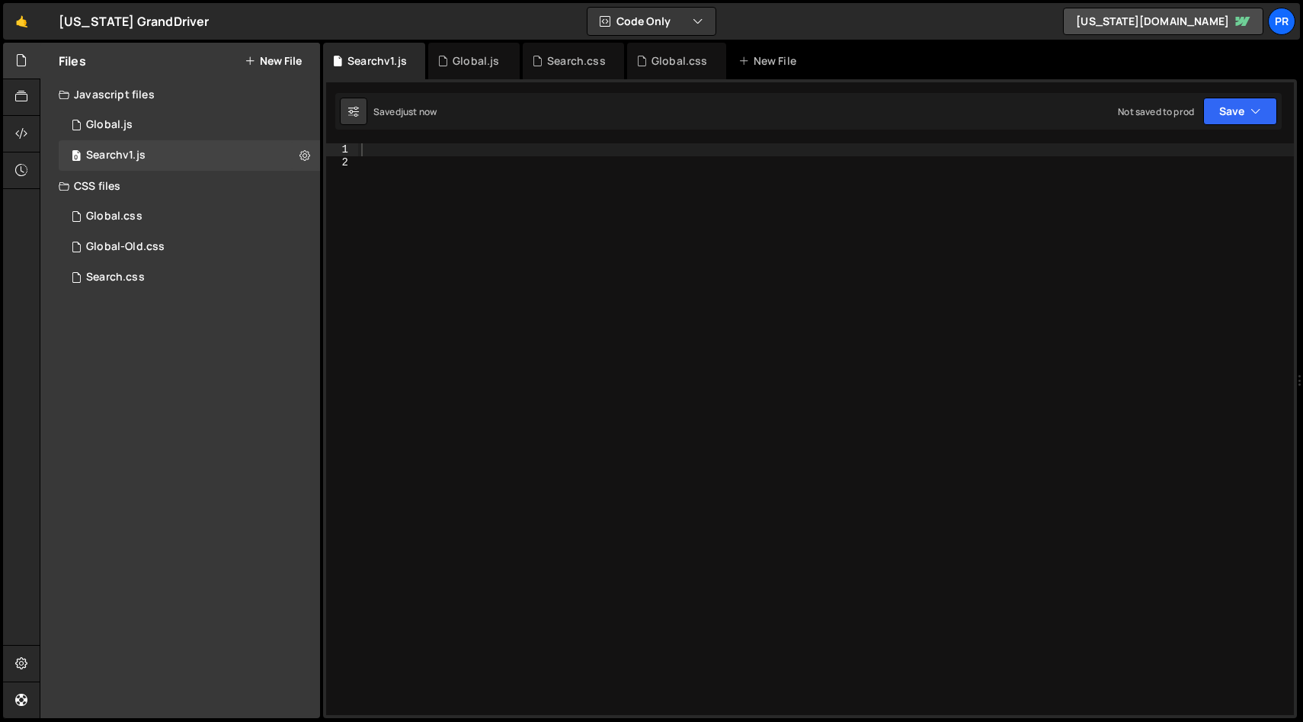 Image resolution: width=1303 pixels, height=722 pixels. Describe the element at coordinates (405, 111) in the screenshot. I see `div: Saved` at that location.